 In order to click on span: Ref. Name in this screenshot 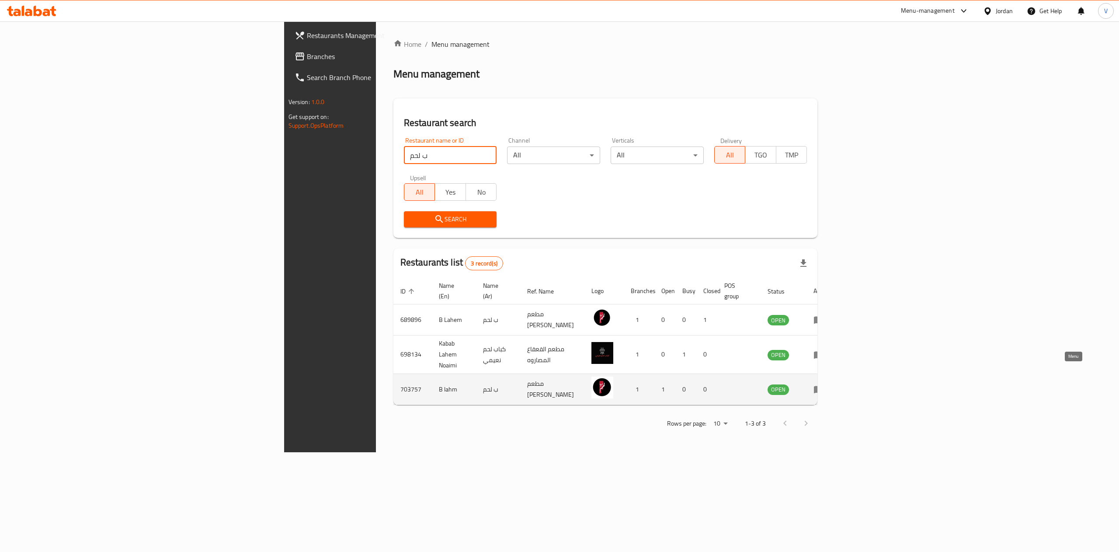, I will do `click(546, 291)`.